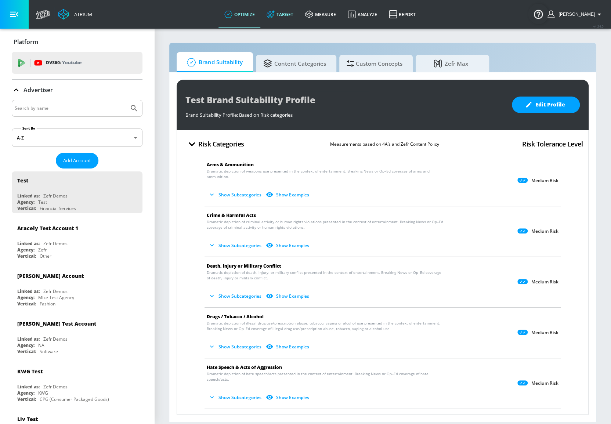 This screenshot has height=424, width=611. I want to click on span: Dramatic depiction of weapons use presented in the context of entertainment. Breaking News or Op–..., so click(326, 174).